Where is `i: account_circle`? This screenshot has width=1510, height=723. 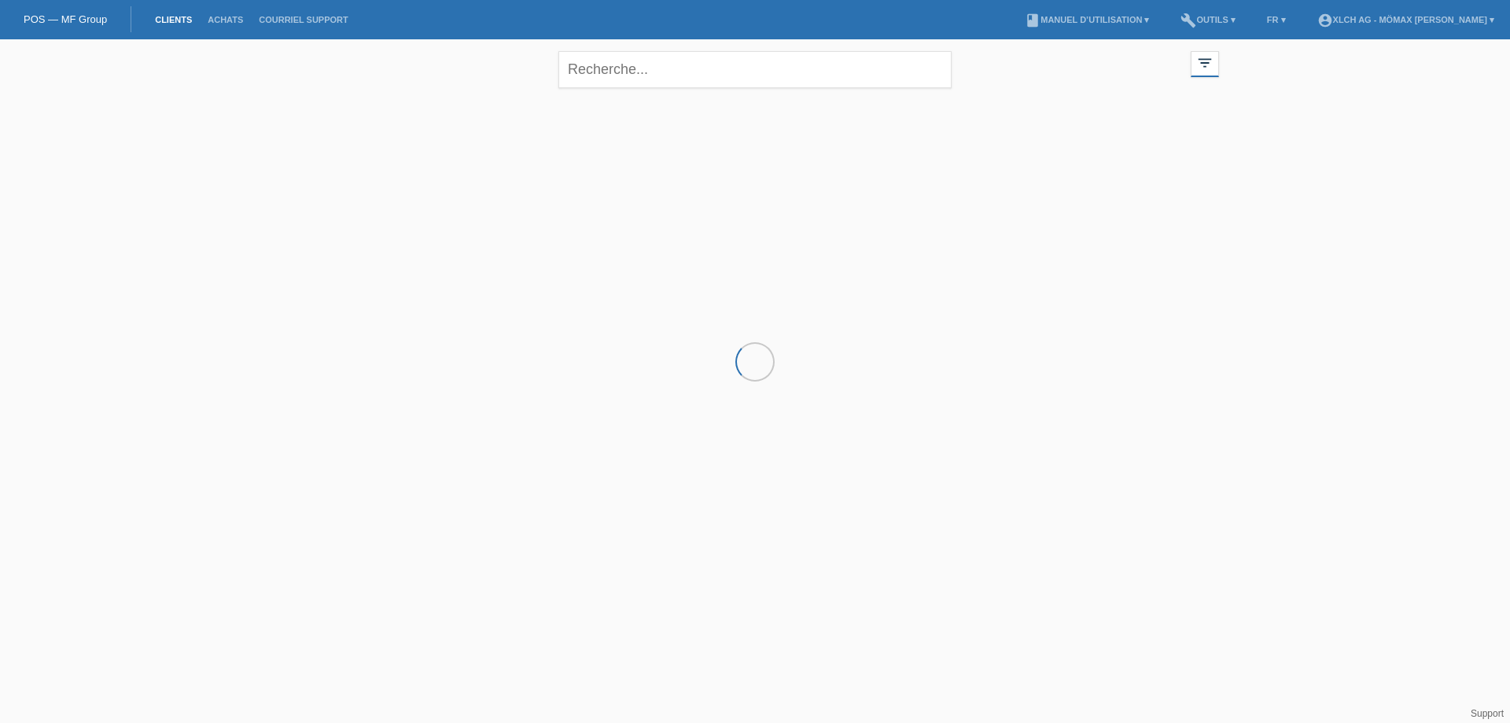 i: account_circle is located at coordinates (1325, 20).